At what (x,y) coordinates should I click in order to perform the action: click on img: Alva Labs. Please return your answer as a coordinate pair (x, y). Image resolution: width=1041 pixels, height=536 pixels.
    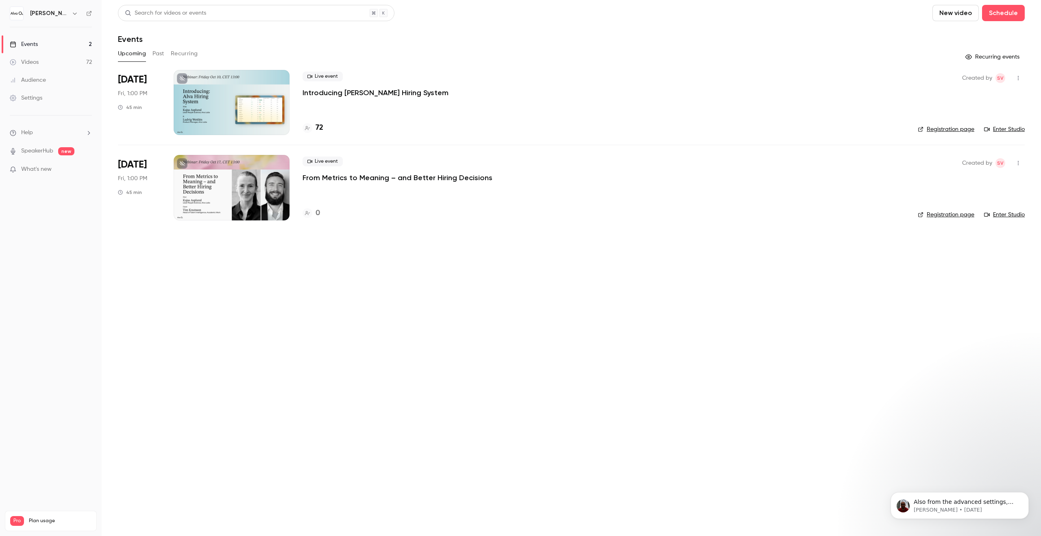
    Looking at the image, I should click on (17, 13).